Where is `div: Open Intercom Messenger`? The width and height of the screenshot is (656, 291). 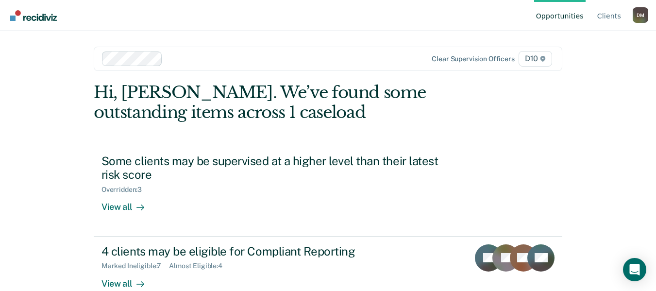 div: Open Intercom Messenger is located at coordinates (635, 269).